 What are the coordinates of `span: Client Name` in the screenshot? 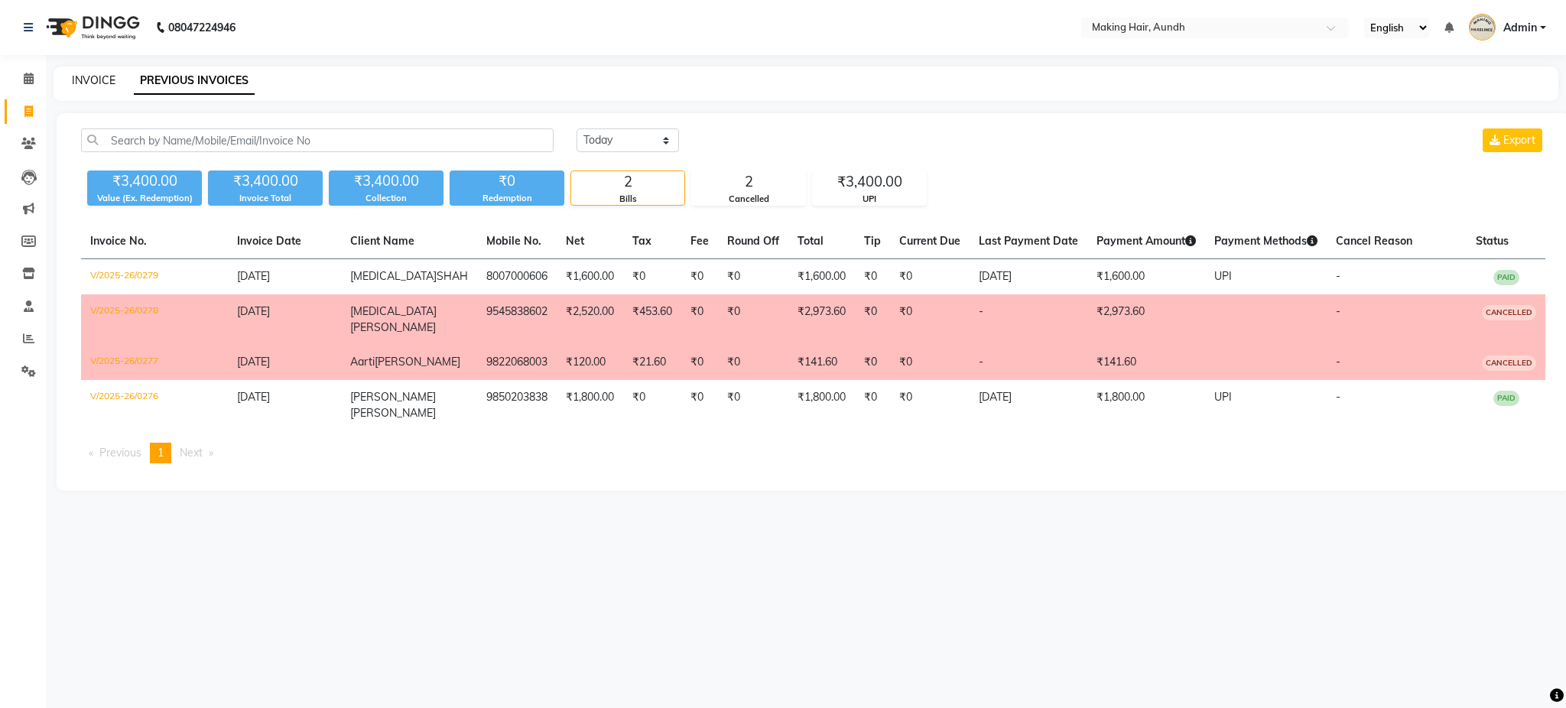 It's located at (382, 241).